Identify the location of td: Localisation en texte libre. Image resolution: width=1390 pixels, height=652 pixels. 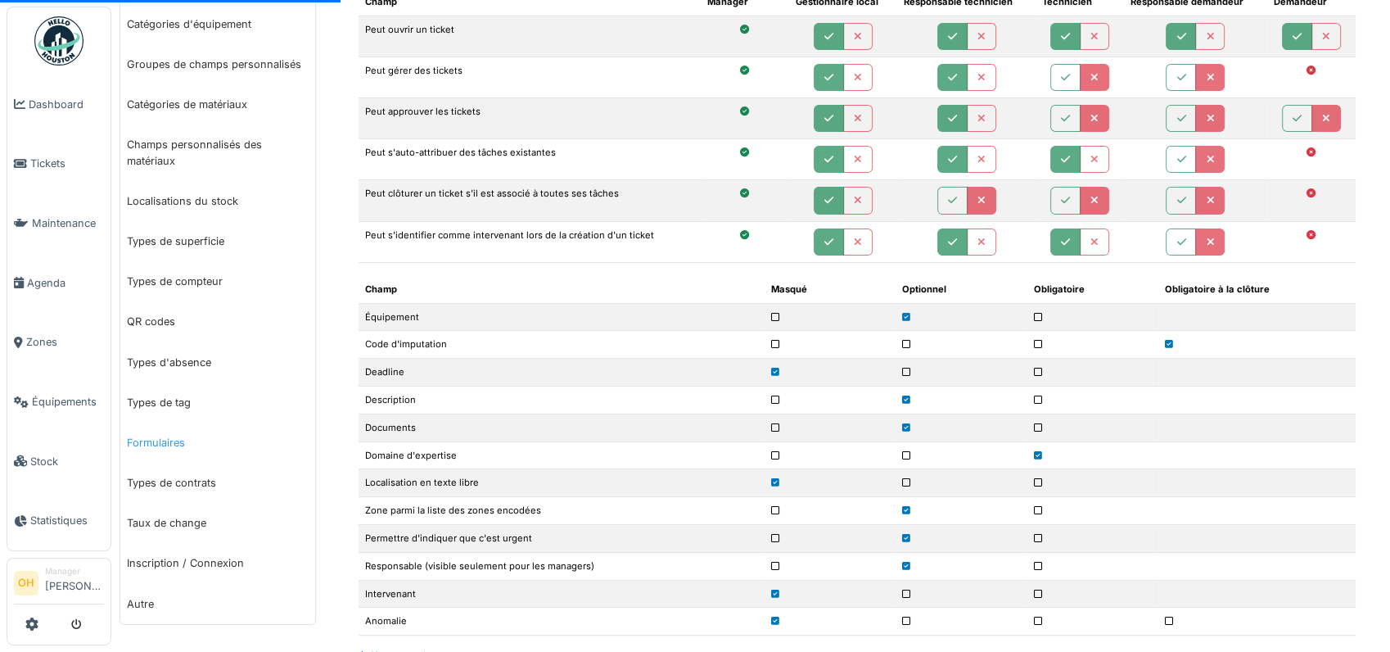
(561, 483).